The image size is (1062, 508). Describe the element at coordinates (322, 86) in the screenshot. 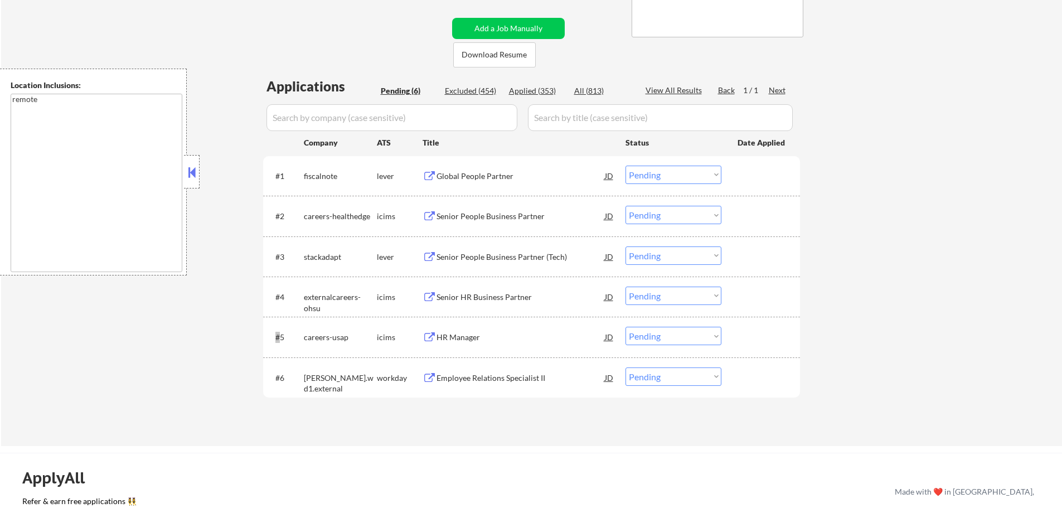

I see `div: Applications` at that location.